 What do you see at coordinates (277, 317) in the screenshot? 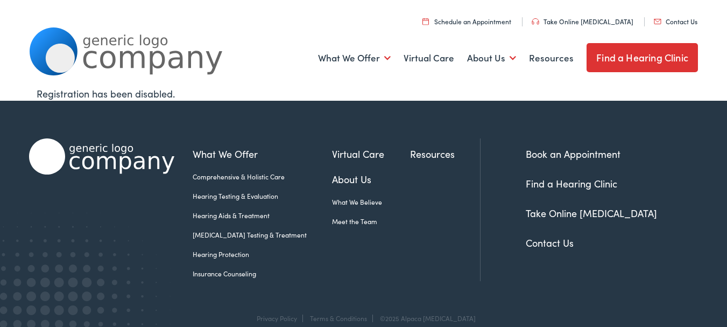
I see `a: Privacy Policy` at bounding box center [277, 317].